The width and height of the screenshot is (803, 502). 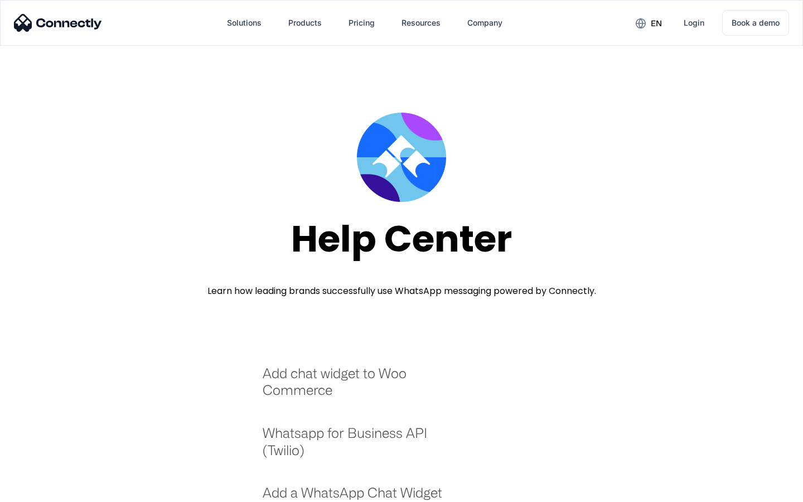 What do you see at coordinates (305, 23) in the screenshot?
I see `div: Products` at bounding box center [305, 23].